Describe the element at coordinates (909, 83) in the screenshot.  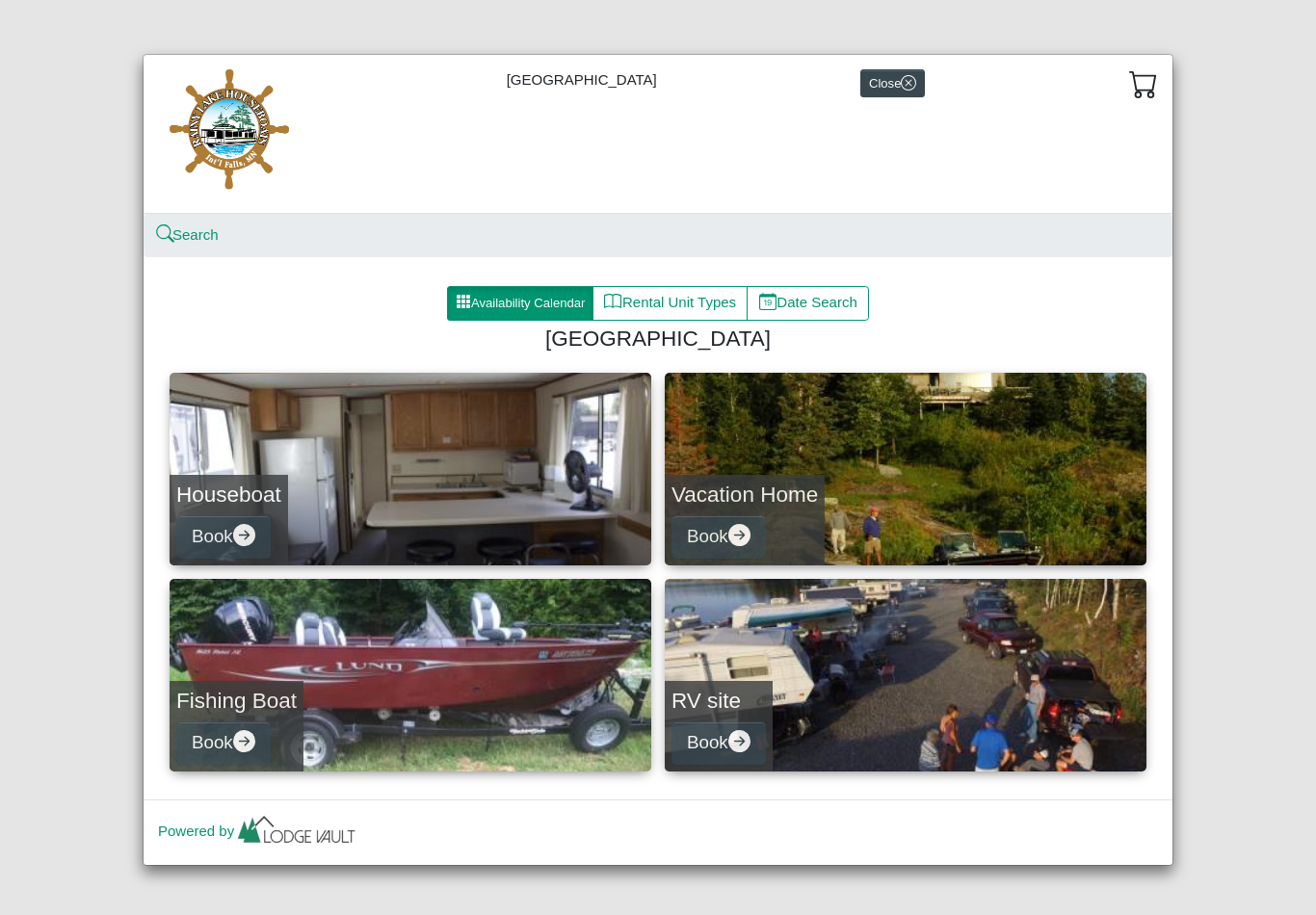
I see `svg: x circle` at that location.